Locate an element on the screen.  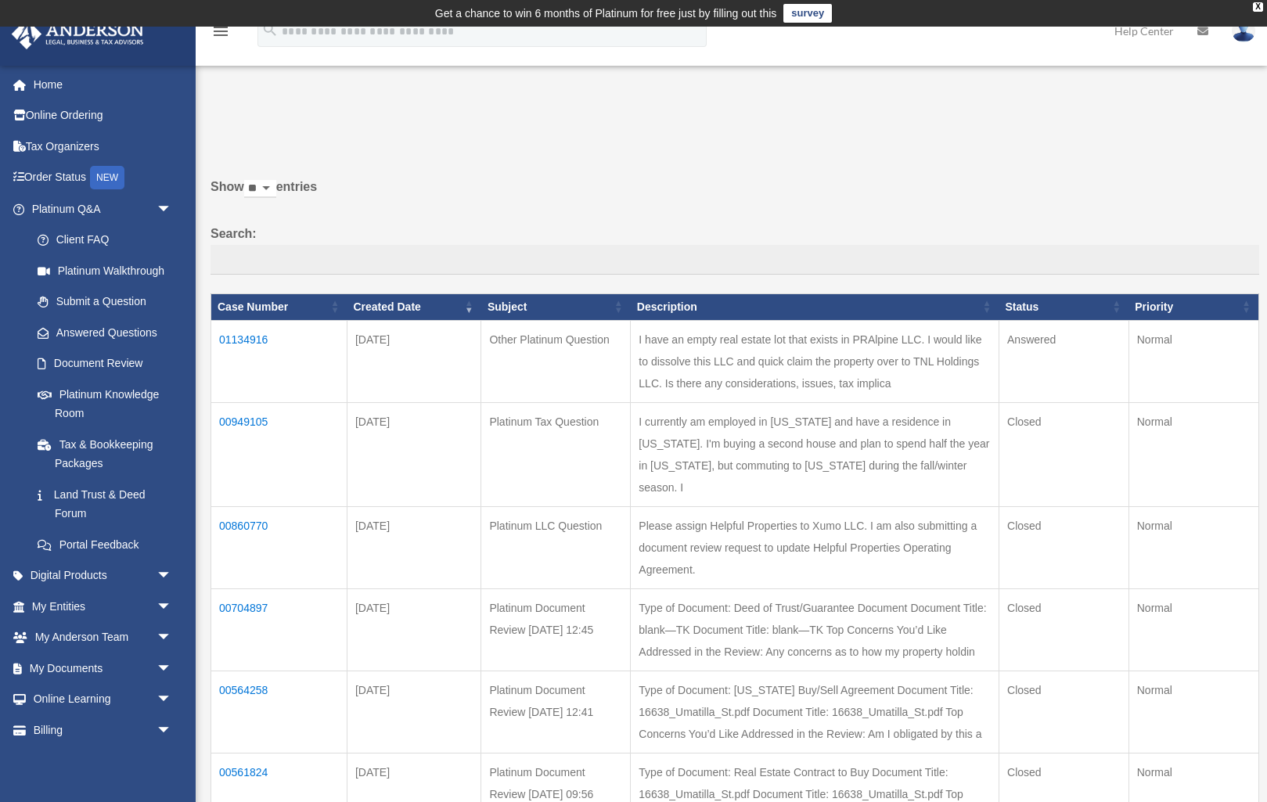
i: search is located at coordinates (270, 30).